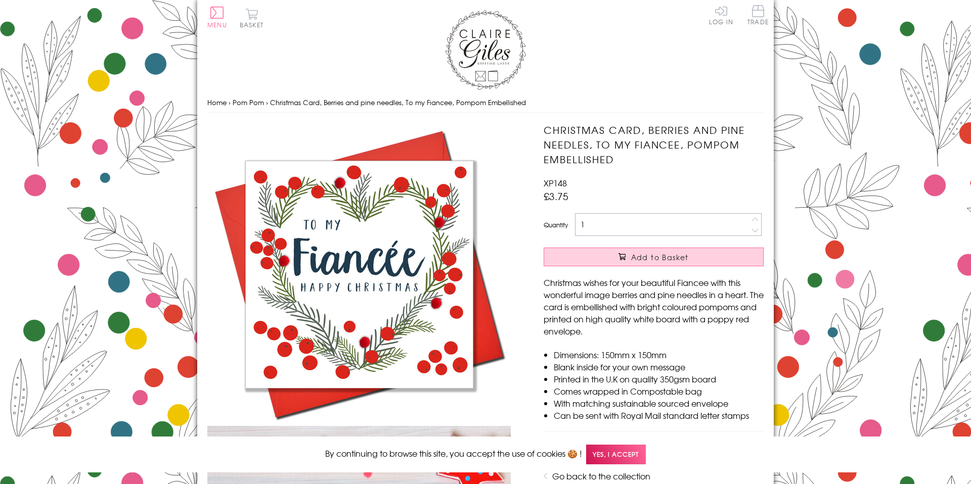 Image resolution: width=971 pixels, height=484 pixels. What do you see at coordinates (601, 476) in the screenshot?
I see `a: Go back to the collection` at bounding box center [601, 476].